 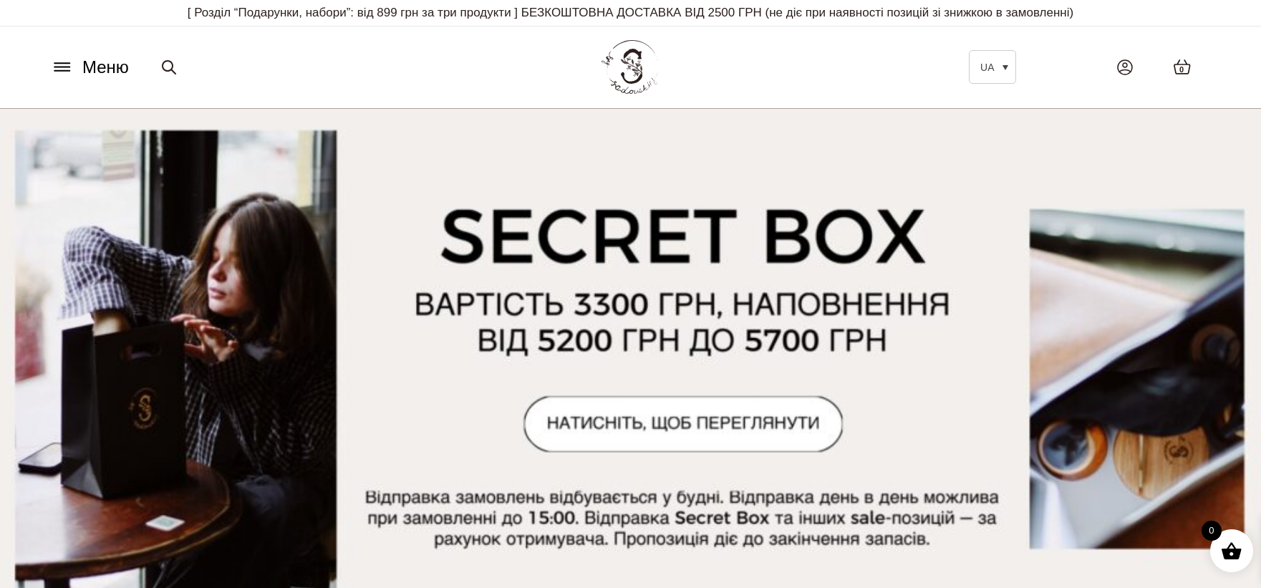 I want to click on a: UA, so click(x=992, y=67).